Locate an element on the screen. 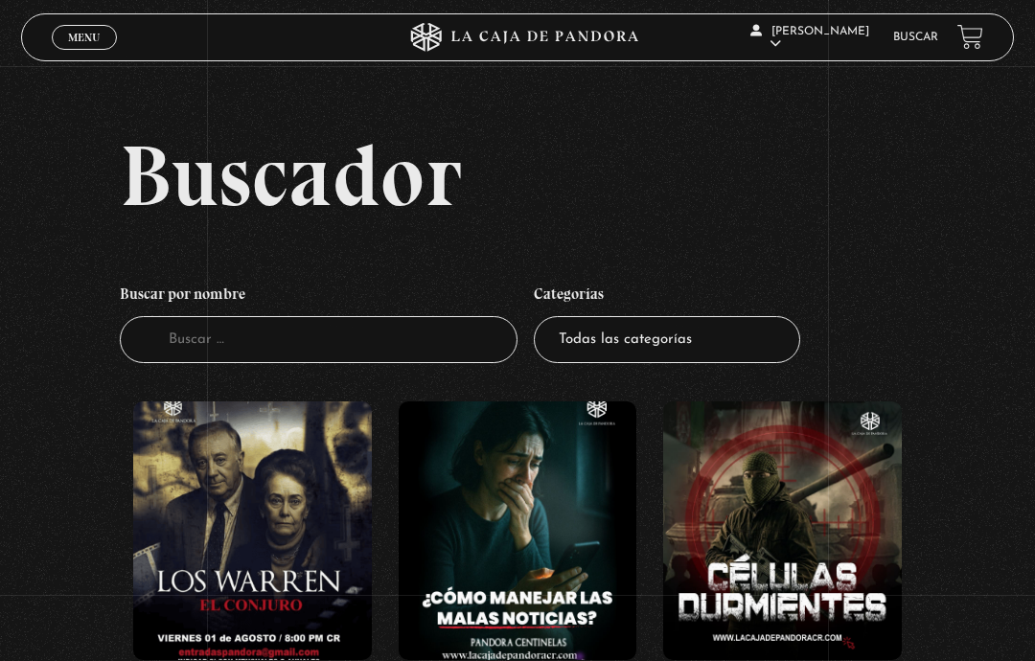 The image size is (1035, 661). span: Menu is located at coordinates (83, 37).